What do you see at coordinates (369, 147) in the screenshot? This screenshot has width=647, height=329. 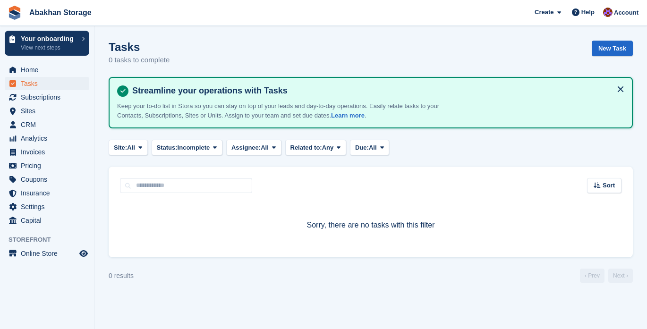 I see `button: Due: All` at bounding box center [369, 147].